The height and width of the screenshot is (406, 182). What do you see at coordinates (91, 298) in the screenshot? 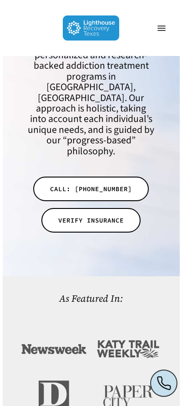
I see `a: As Featured In:` at bounding box center [91, 298].